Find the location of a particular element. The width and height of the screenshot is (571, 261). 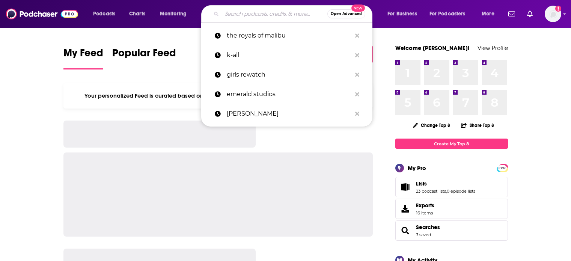

p: the royals of malibu is located at coordinates (289, 36).